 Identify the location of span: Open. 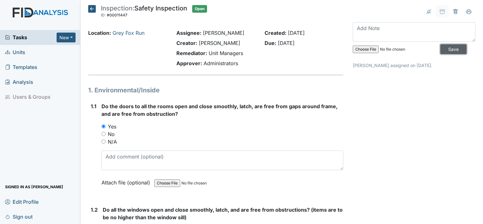
(199, 9).